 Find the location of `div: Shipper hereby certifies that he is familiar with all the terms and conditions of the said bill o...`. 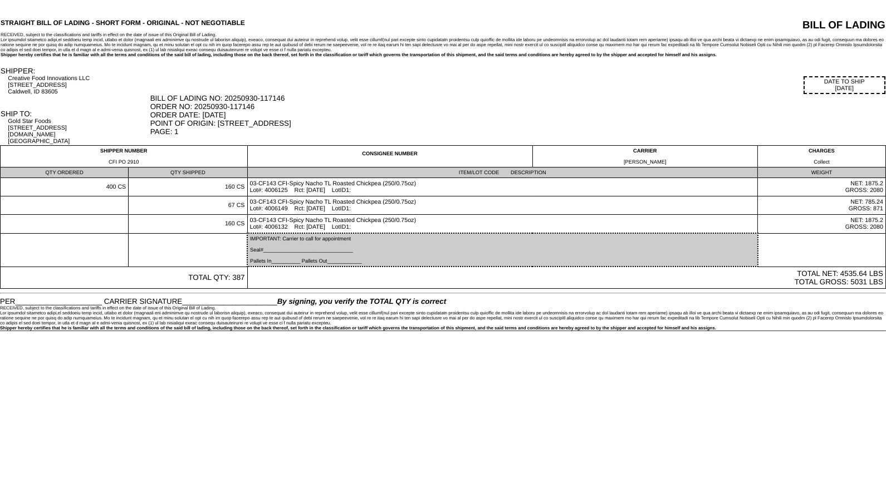

div: Shipper hereby certifies that he is familiar with all the terms and conditions of the said bill o... is located at coordinates (443, 55).